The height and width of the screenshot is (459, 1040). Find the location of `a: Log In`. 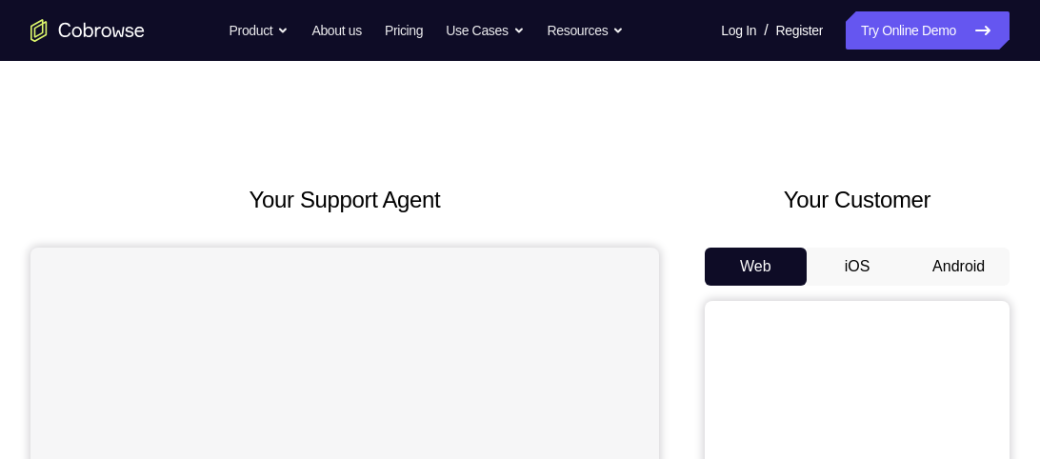

a: Log In is located at coordinates (738, 30).